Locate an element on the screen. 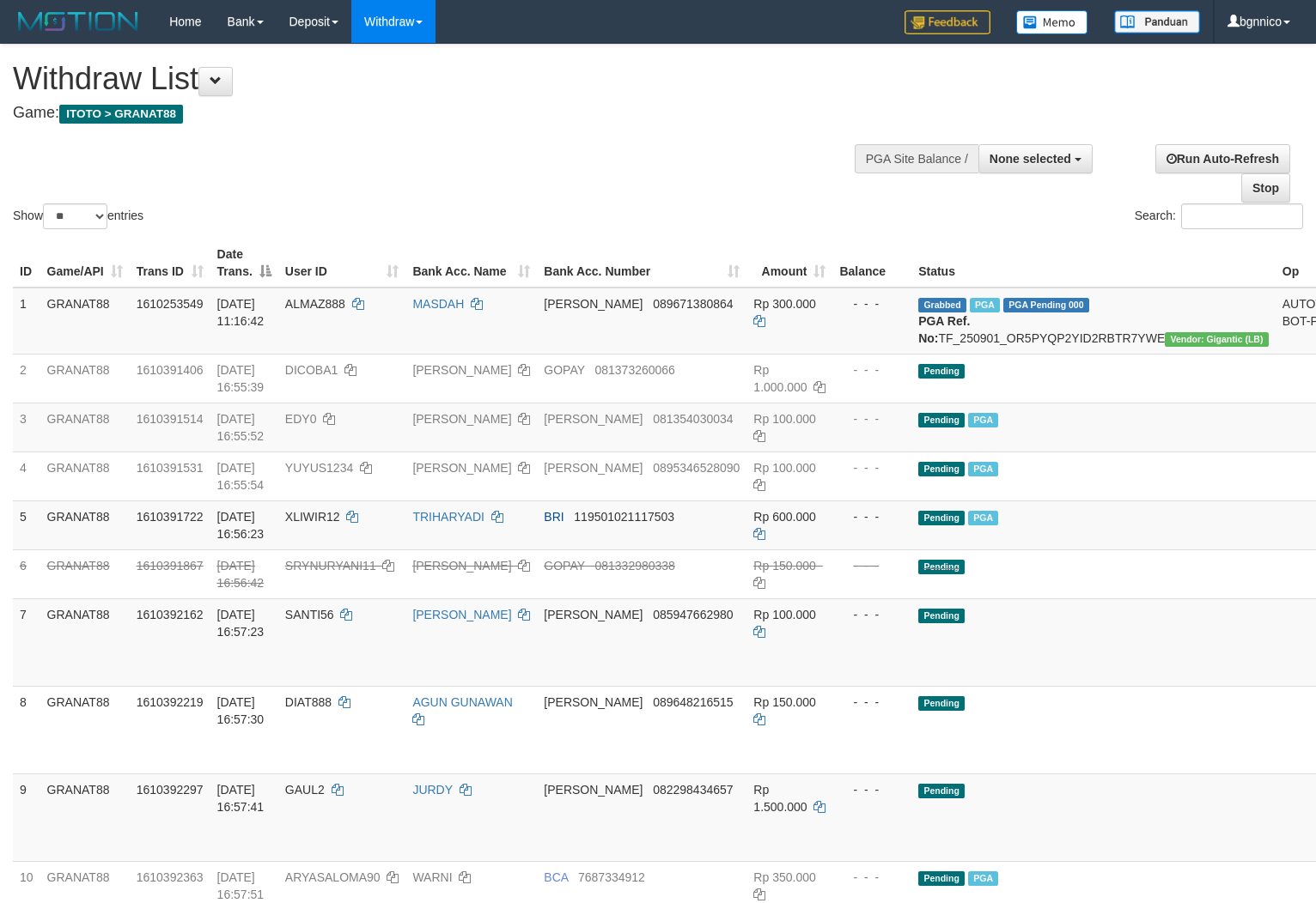 The width and height of the screenshot is (1316, 903). a: MASDAH is located at coordinates (438, 304).